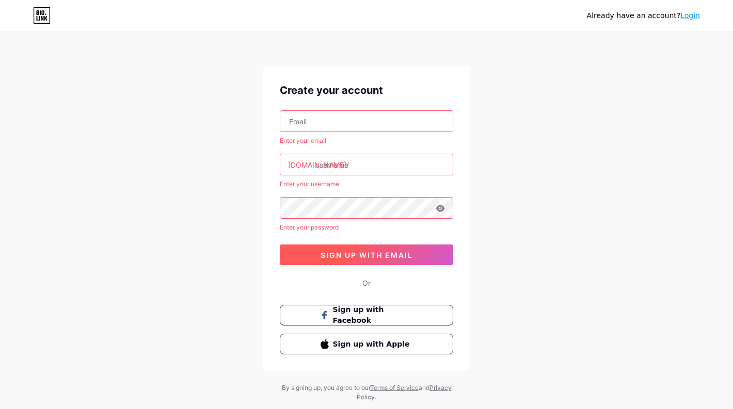  Describe the element at coordinates (366, 121) in the screenshot. I see `input: Email` at that location.